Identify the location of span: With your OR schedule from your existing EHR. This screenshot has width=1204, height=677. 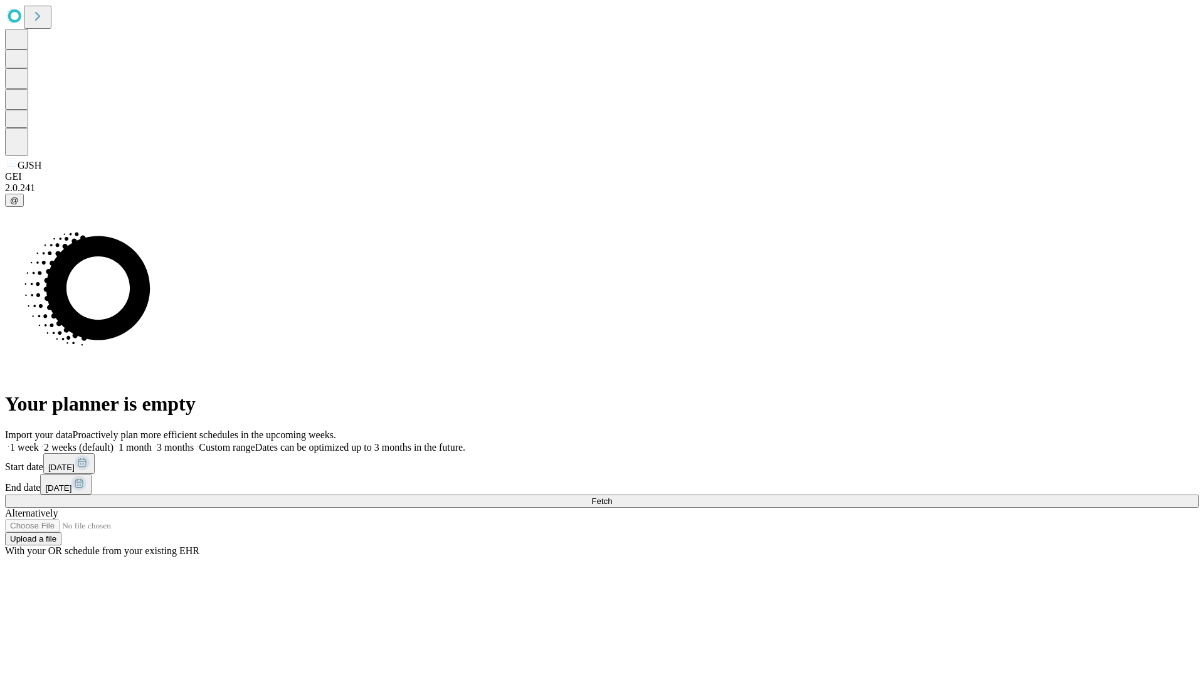
(102, 551).